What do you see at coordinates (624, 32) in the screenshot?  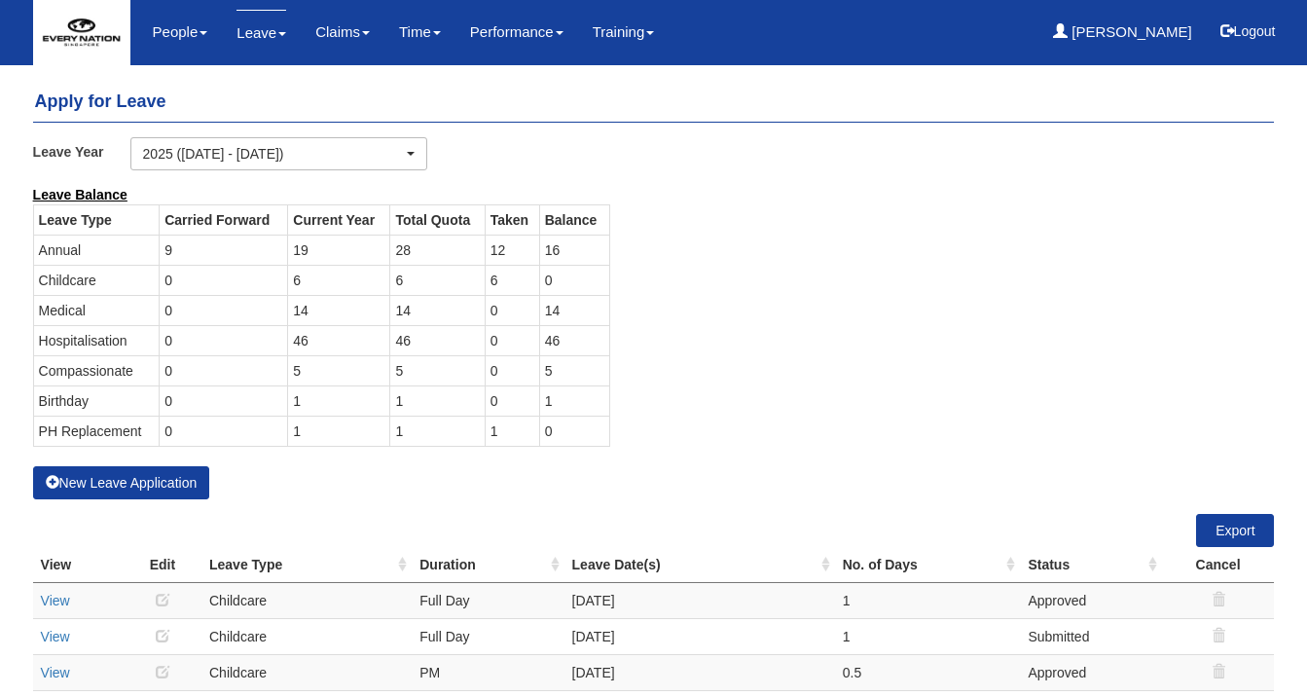 I see `a: Training` at bounding box center [624, 32].